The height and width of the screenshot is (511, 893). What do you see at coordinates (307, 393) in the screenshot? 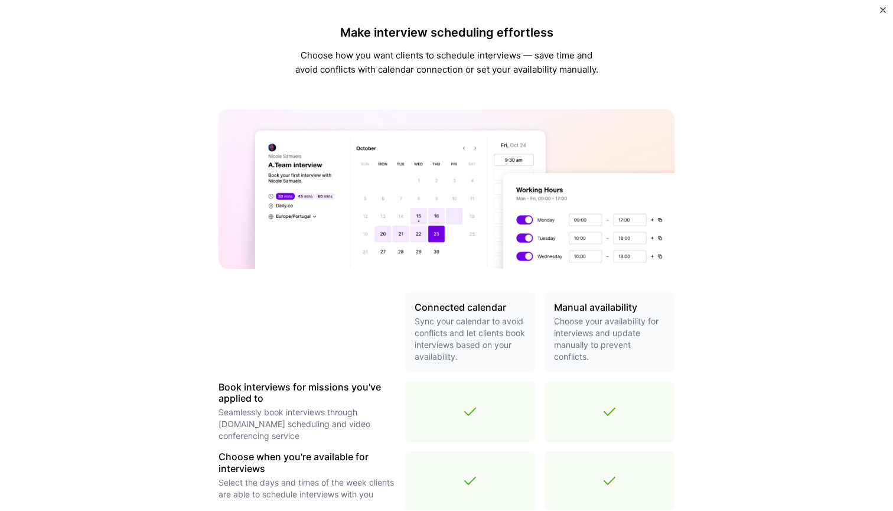
I see `h3: Book interviews for missions you've applied to` at bounding box center [307, 393].